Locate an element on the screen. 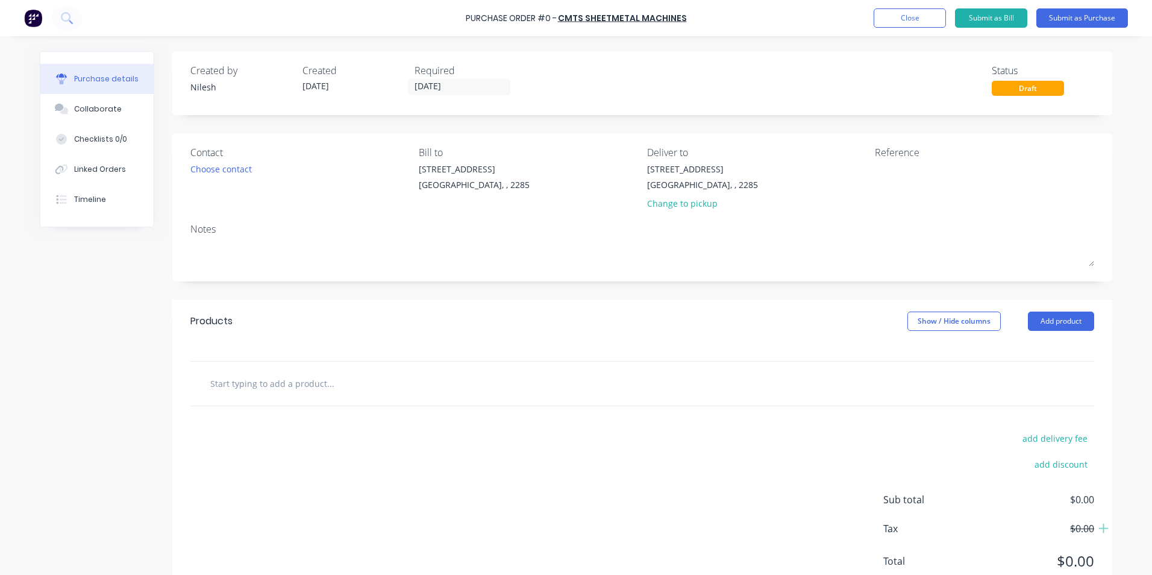  button: Add product is located at coordinates (1061, 321).